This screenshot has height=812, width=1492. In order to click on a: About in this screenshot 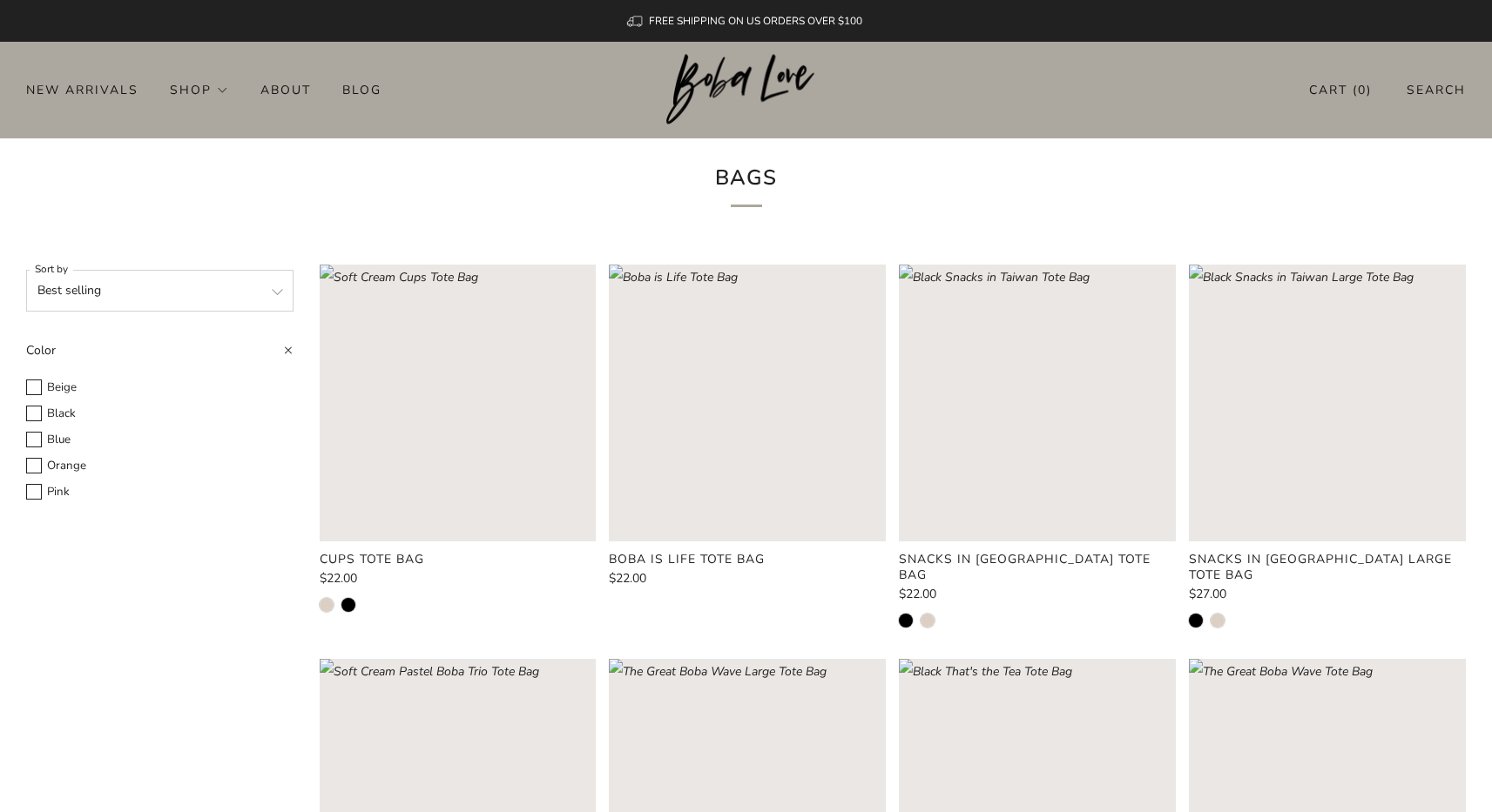, I will do `click(285, 89)`.